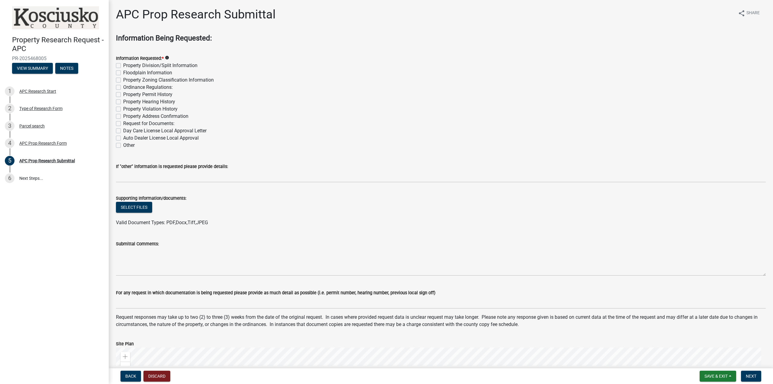 Image resolution: width=773 pixels, height=384 pixels. Describe the element at coordinates (160, 66) in the screenshot. I see `label: Property Division/Split Information` at that location.